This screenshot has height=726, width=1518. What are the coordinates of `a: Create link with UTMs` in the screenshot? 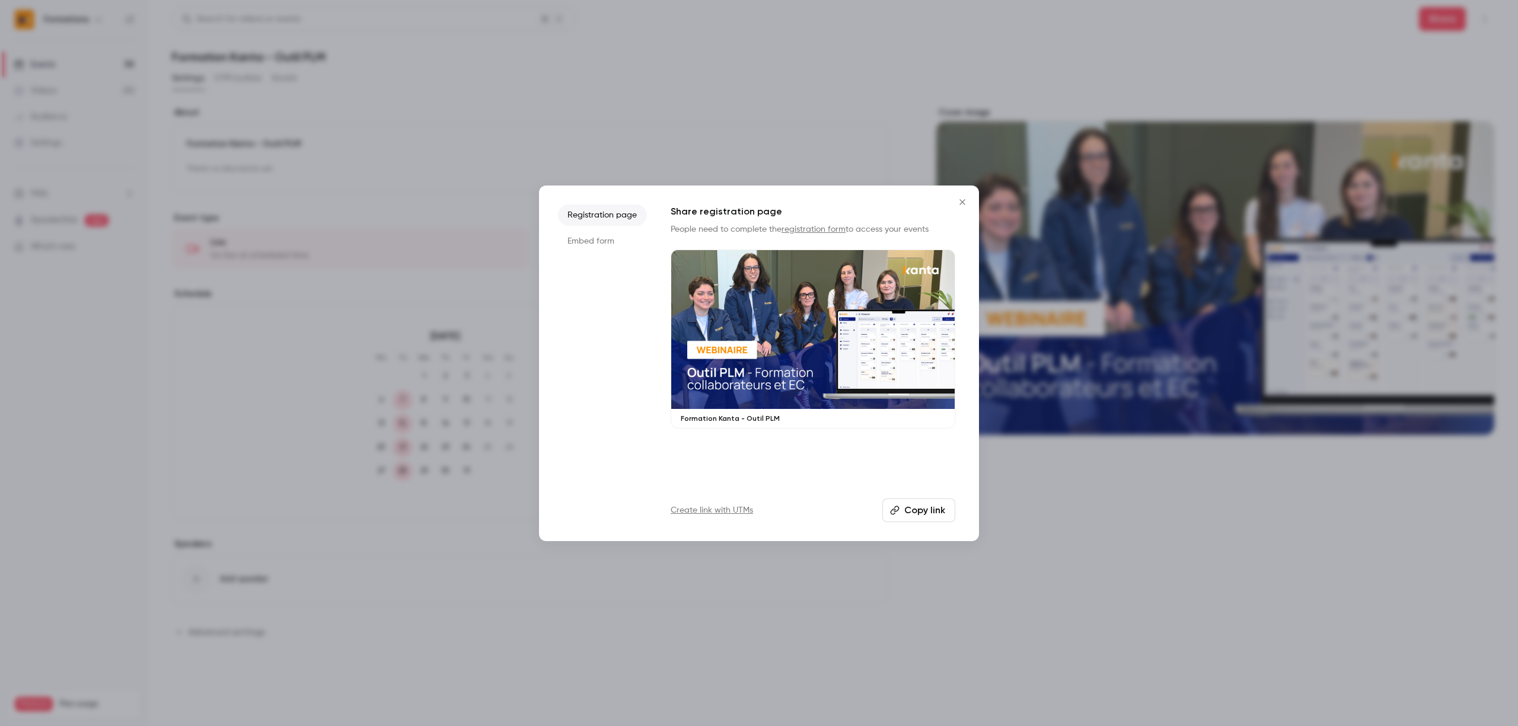 It's located at (712, 511).